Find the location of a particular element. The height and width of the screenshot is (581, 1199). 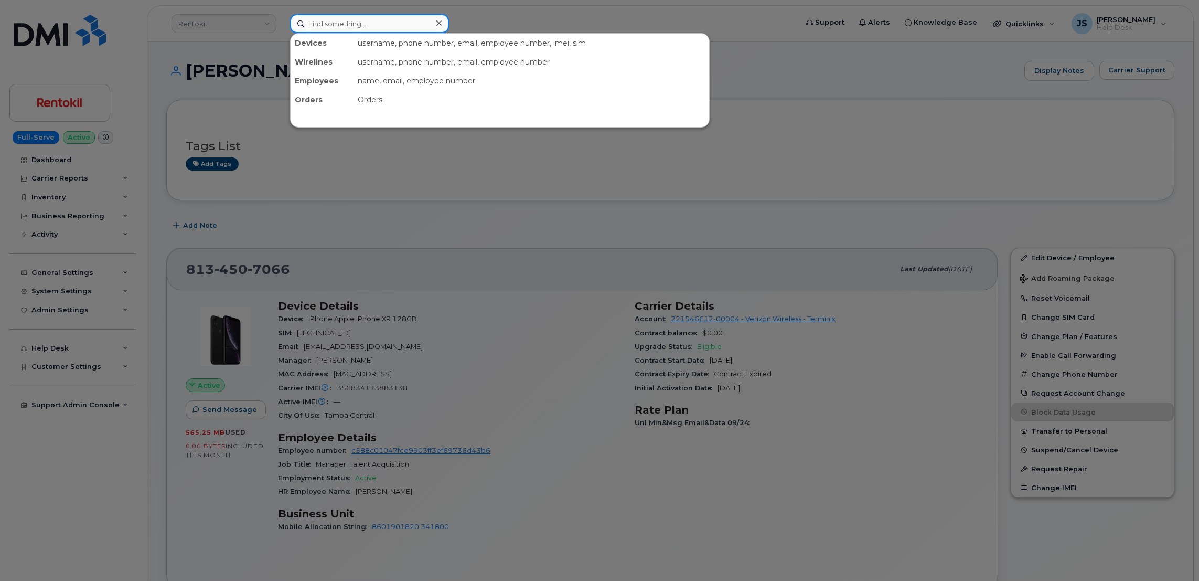

div: username, phone number, email, employee number is located at coordinates (531, 62).